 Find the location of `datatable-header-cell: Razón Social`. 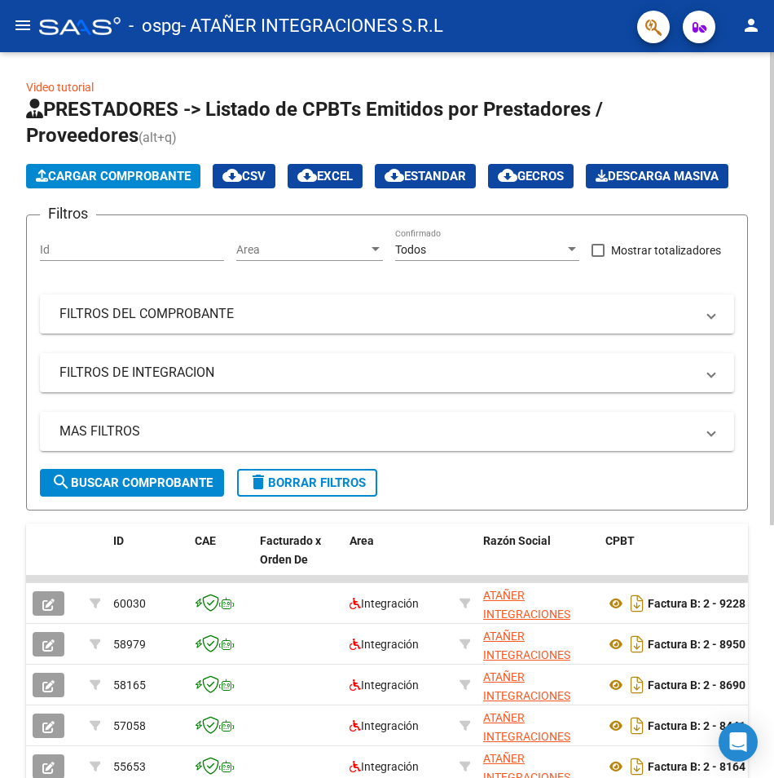

datatable-header-cell: Razón Social is located at coordinates (538, 559).